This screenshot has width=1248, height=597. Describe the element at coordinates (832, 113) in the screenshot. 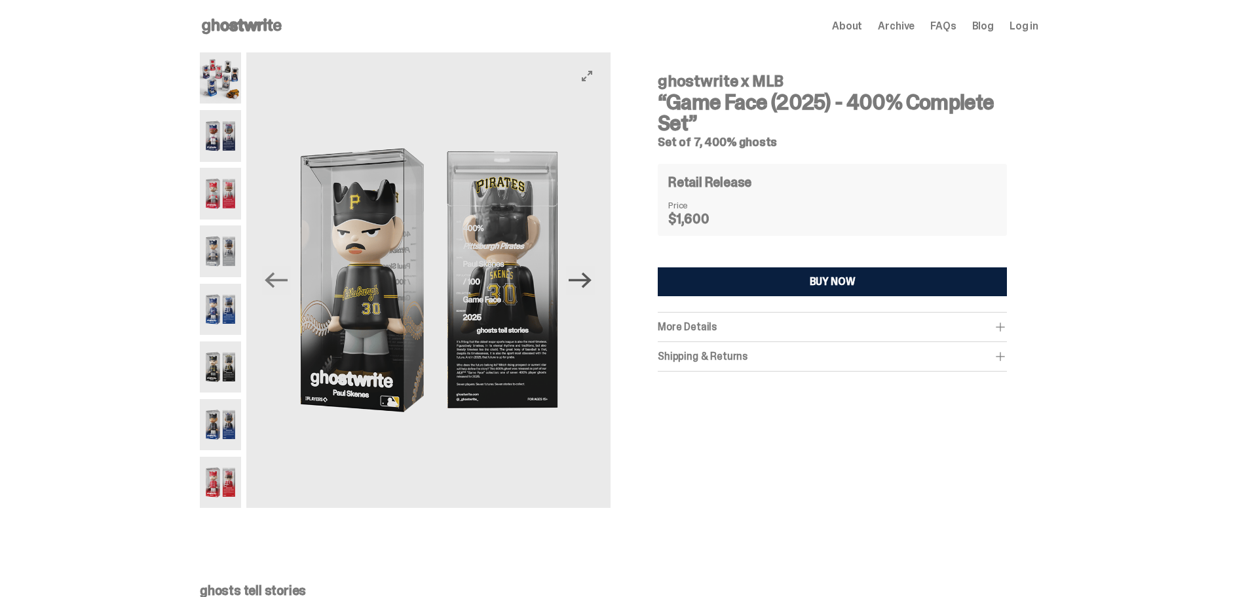

I see `h3: “Game Face (2025) - 400% Complete Set”` at that location.